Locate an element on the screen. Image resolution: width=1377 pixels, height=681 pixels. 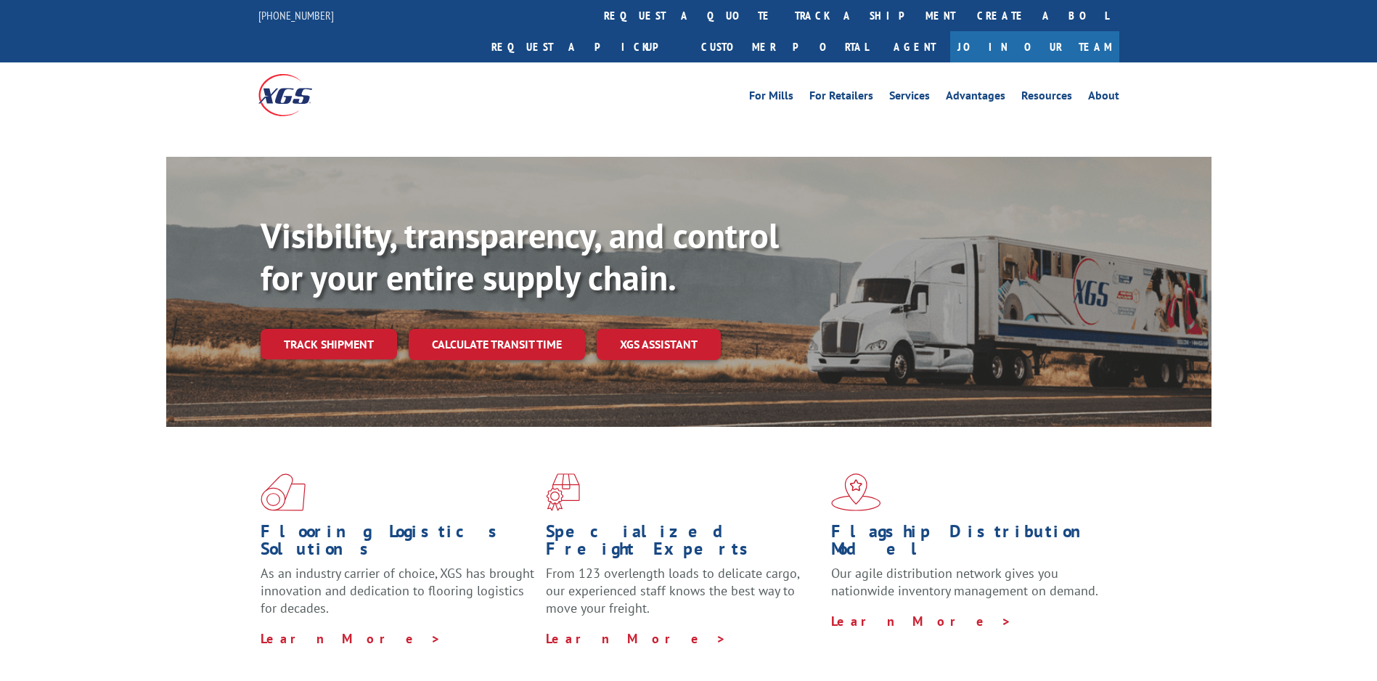
a: Resources is located at coordinates (1047, 98).